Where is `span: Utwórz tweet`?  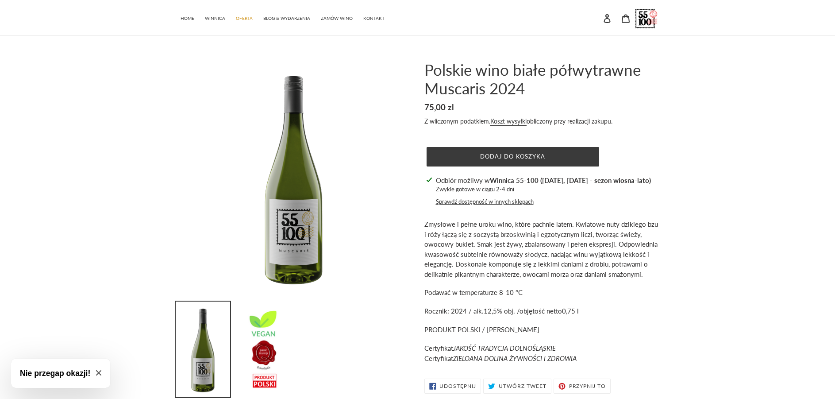
span: Utwórz tweet is located at coordinates (522, 386).